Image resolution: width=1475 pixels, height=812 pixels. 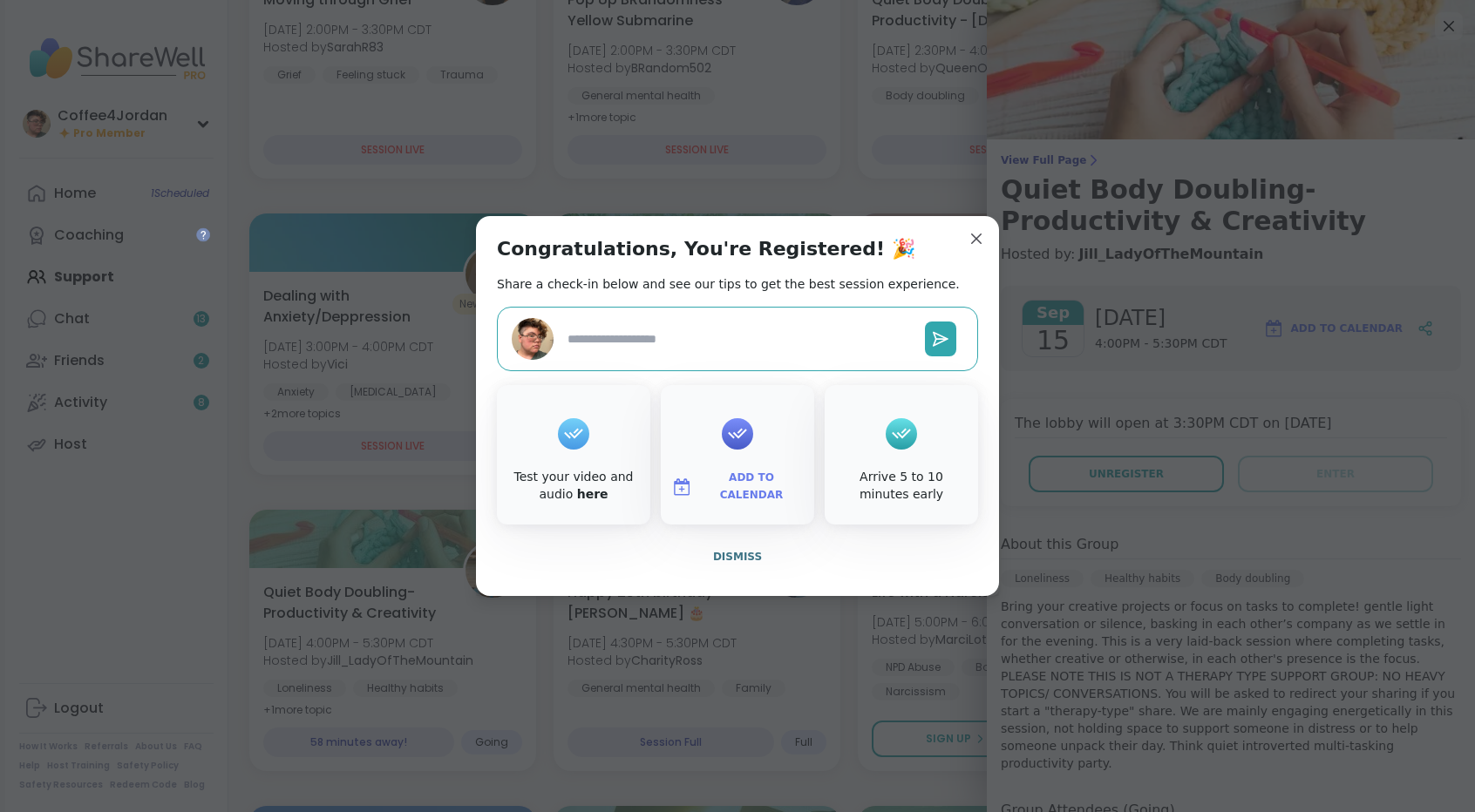 I want to click on button: Add to Calendar, so click(x=738, y=487).